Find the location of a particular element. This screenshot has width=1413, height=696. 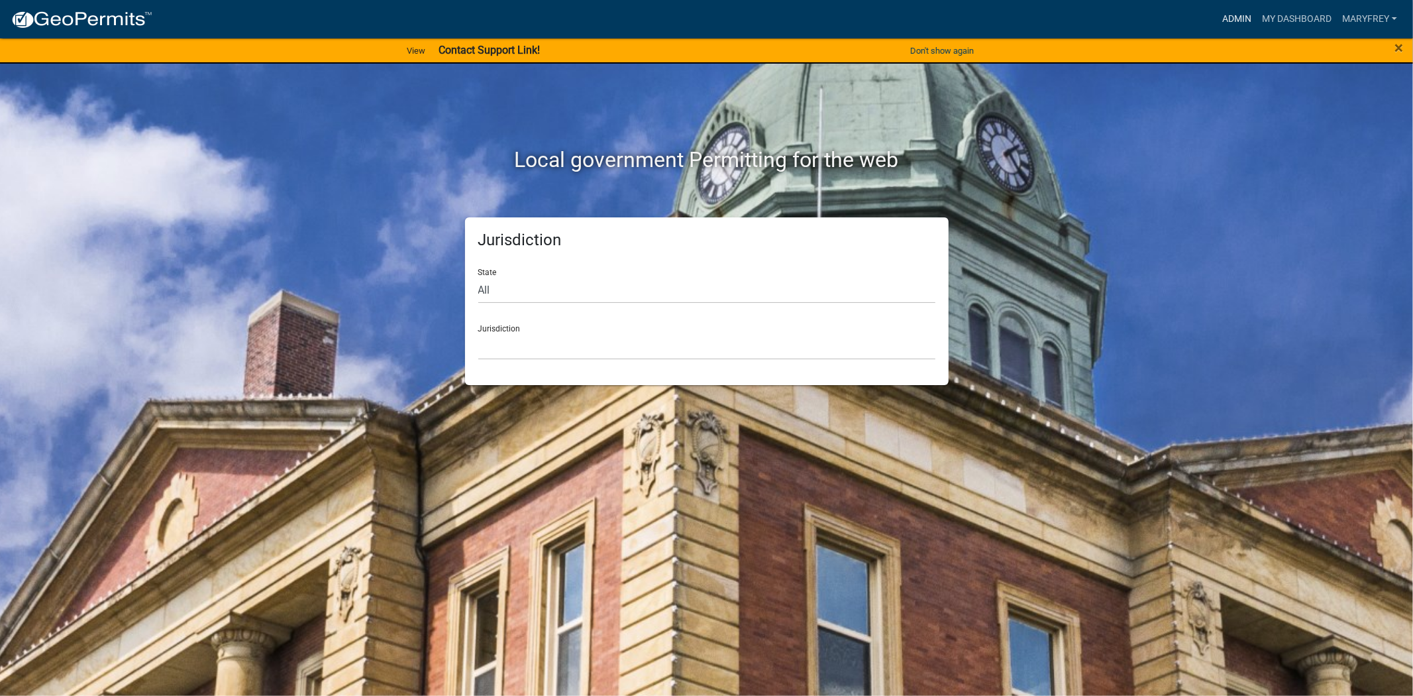

a: MaryFrey is located at coordinates (1370, 19).